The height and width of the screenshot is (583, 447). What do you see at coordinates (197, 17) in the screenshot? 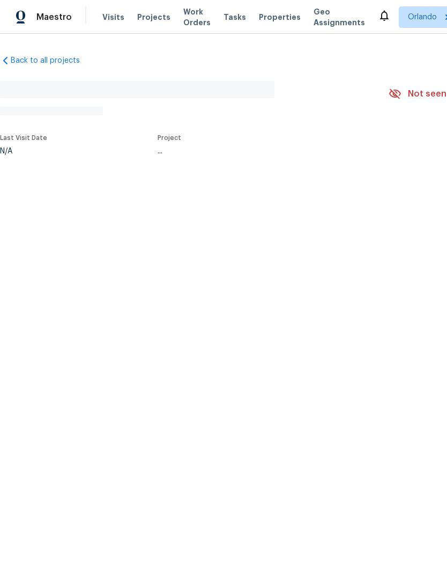
I see `span: Work Orders` at bounding box center [197, 17].